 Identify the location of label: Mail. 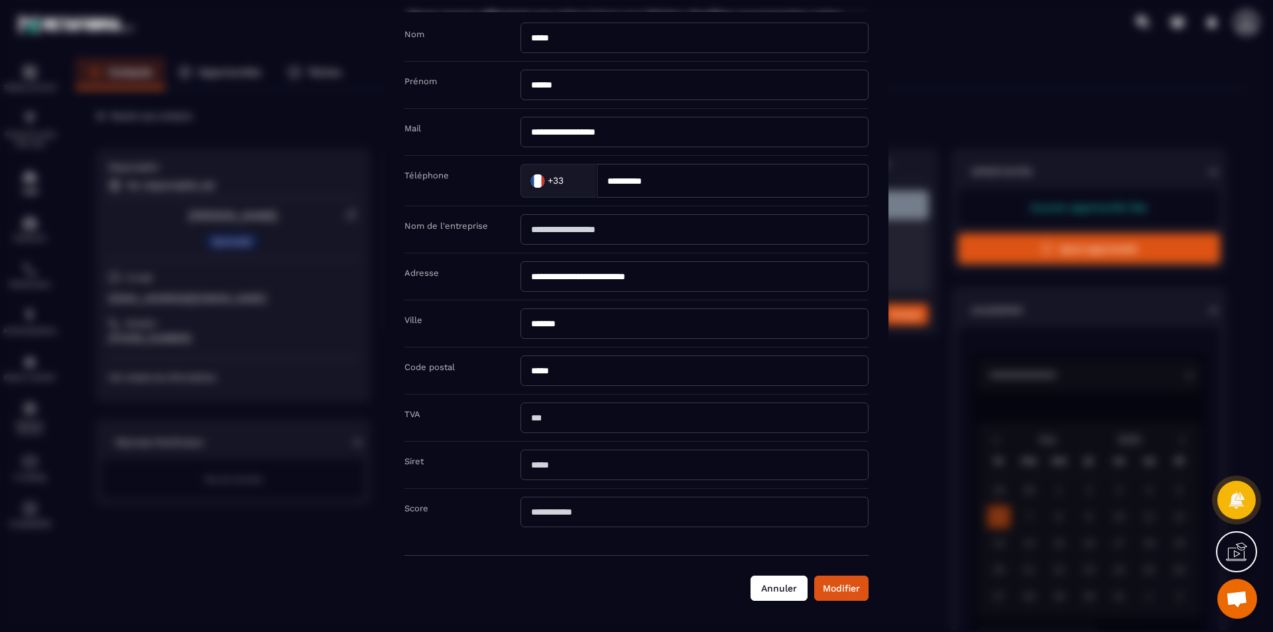
(412, 128).